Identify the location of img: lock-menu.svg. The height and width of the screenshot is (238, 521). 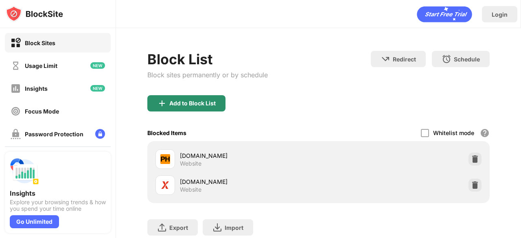
(100, 134).